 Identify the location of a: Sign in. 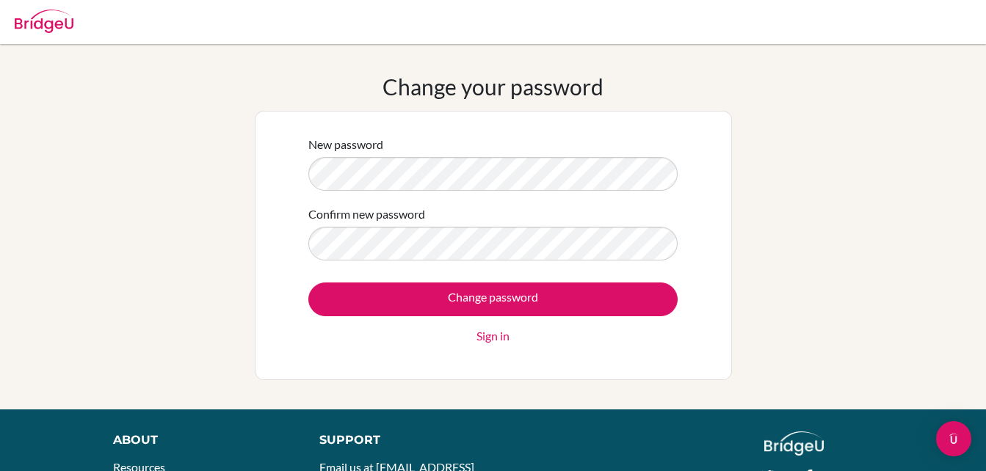
(493, 336).